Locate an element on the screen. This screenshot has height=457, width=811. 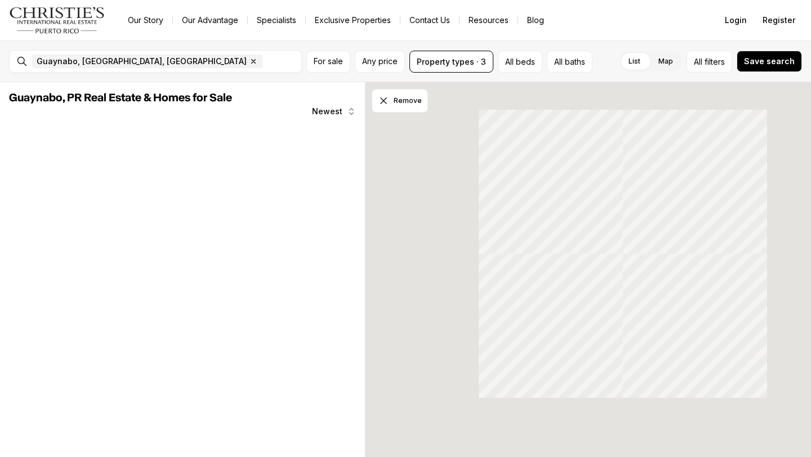
span: Login is located at coordinates (735, 20).